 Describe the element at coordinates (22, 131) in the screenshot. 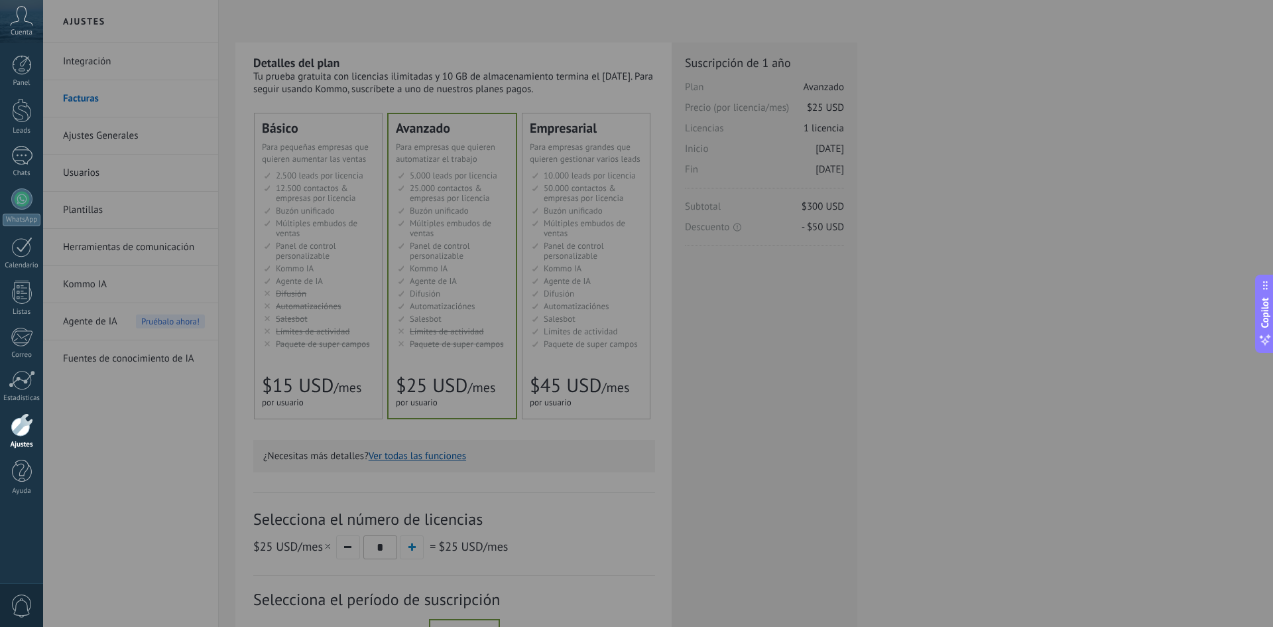

I see `div: Leads` at that location.